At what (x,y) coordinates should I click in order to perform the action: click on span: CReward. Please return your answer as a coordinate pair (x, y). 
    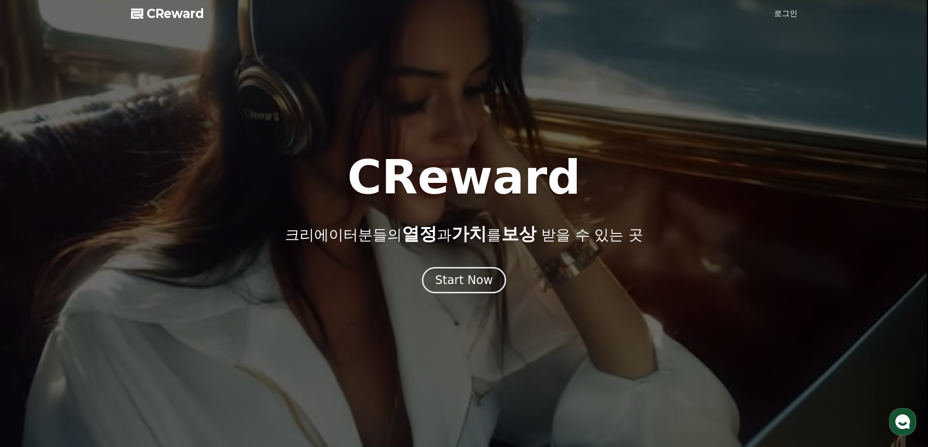
    Looking at the image, I should click on (175, 14).